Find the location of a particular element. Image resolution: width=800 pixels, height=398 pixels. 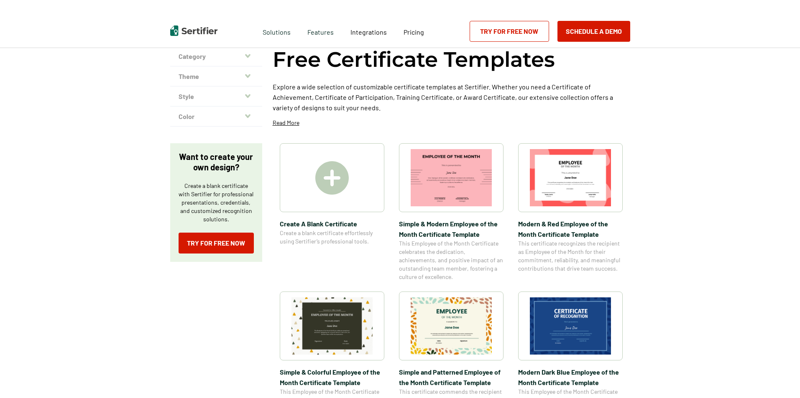

a: Schedule a Demo is located at coordinates (594, 31).